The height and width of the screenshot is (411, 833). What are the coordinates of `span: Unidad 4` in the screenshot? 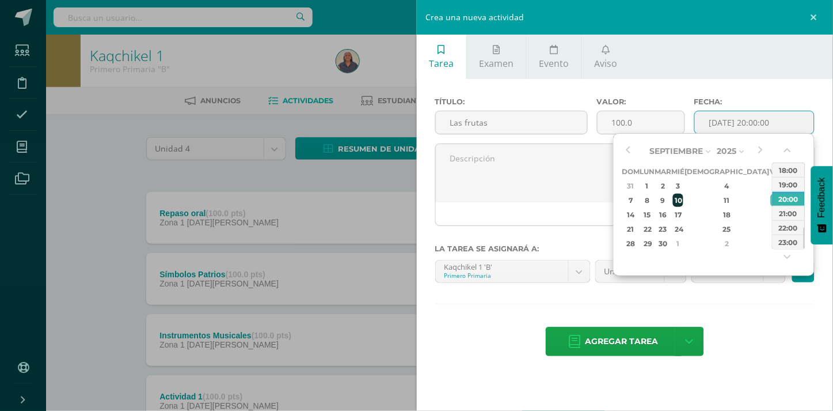 It's located at (630, 271).